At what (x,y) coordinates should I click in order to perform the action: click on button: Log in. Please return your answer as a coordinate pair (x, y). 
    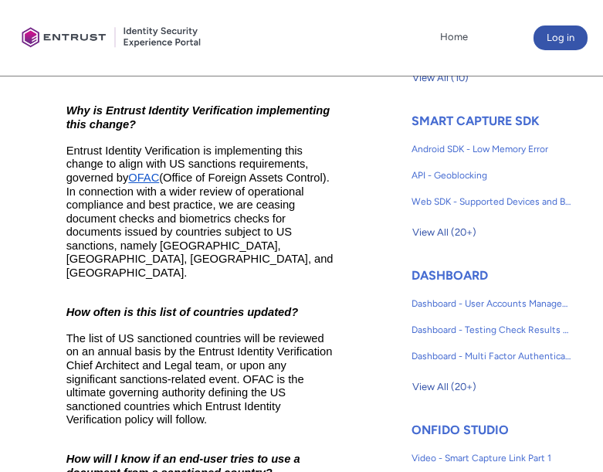
    Looking at the image, I should click on (560, 38).